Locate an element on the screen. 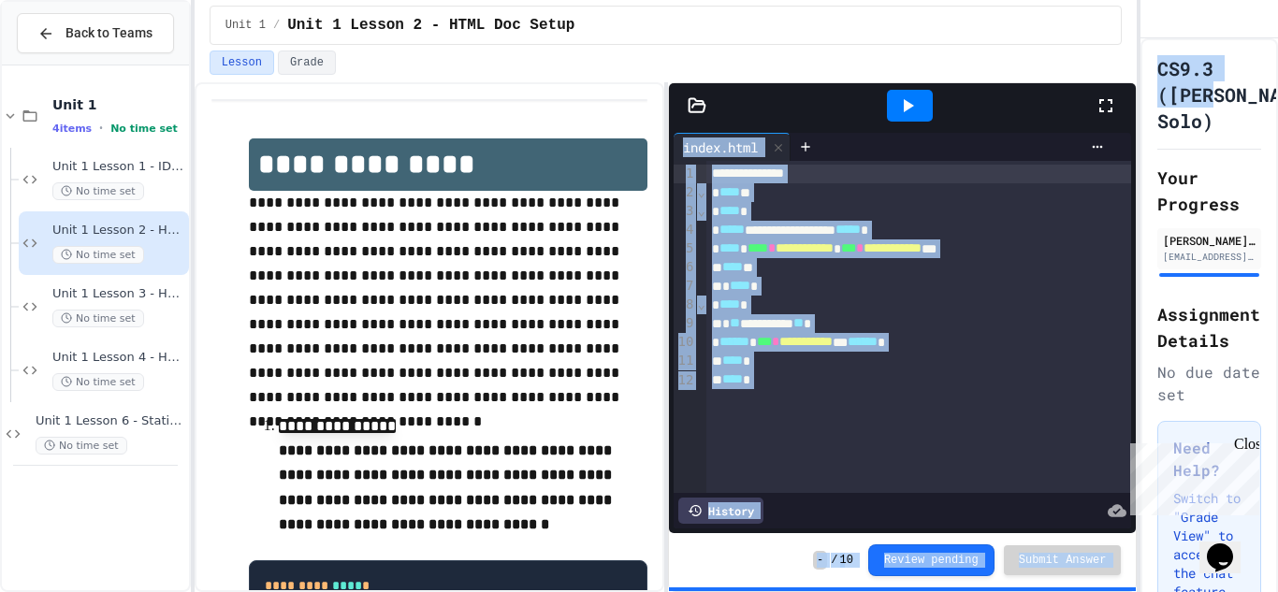 The image size is (1278, 592). div: 10 is located at coordinates (685, 342).